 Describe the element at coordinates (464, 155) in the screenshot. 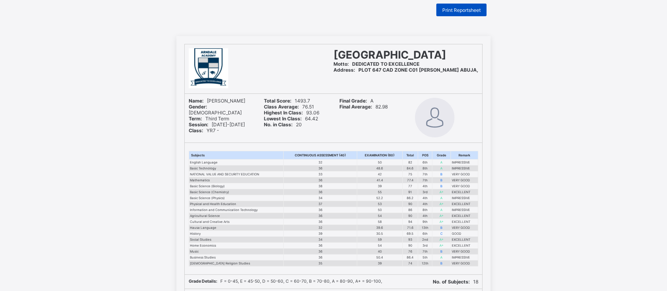

I see `th: Remark` at that location.